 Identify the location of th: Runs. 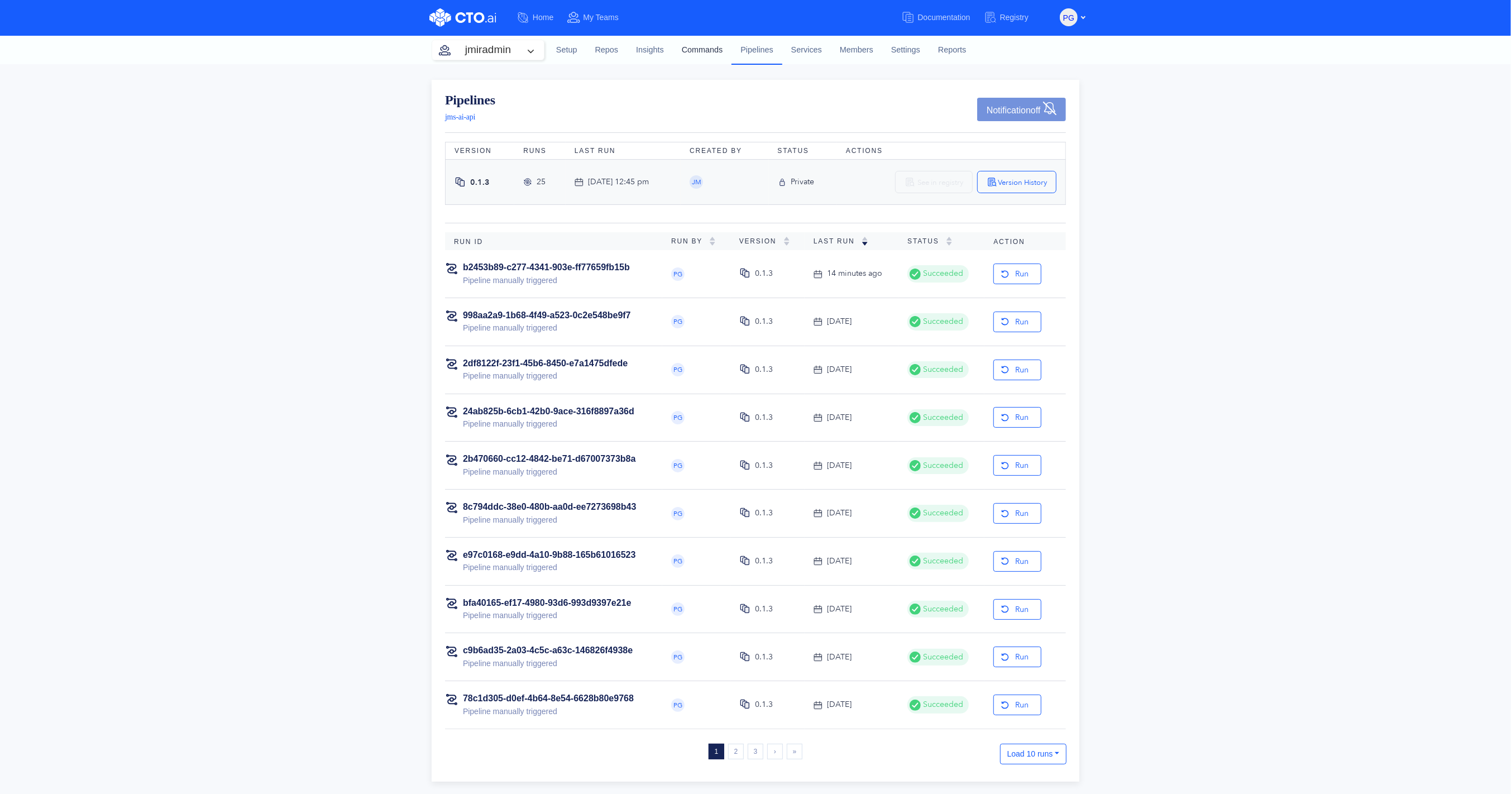
(540, 151).